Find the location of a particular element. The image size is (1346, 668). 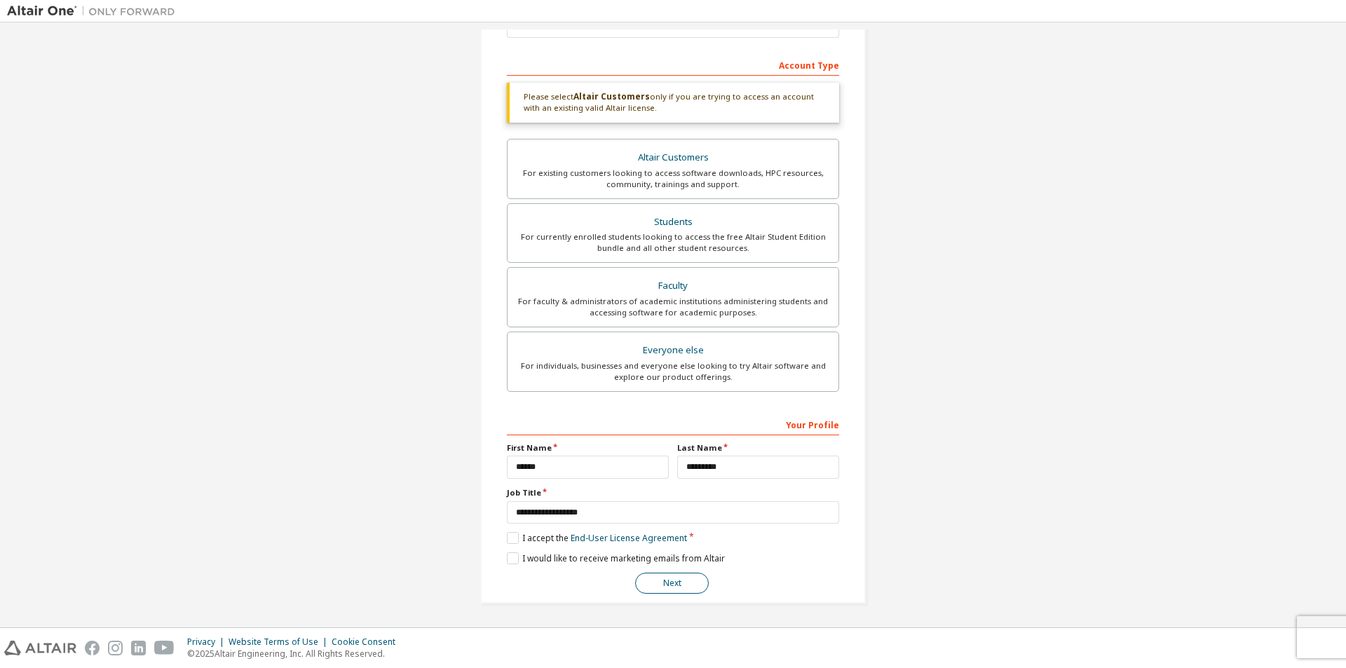

div: Your Profile is located at coordinates (673, 424).